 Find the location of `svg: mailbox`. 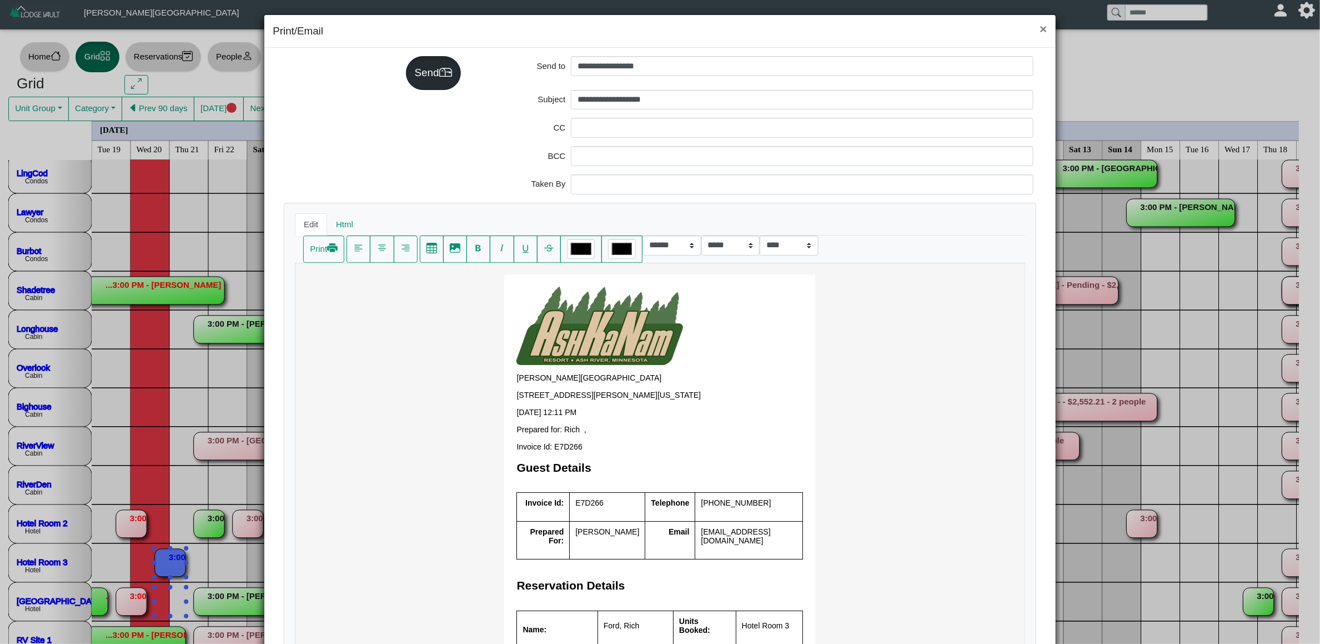

svg: mailbox is located at coordinates (445, 72).